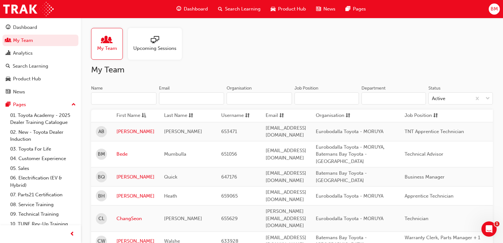 The image size is (503, 243). Describe the element at coordinates (164, 88) in the screenshot. I see `div: Email` at that location.